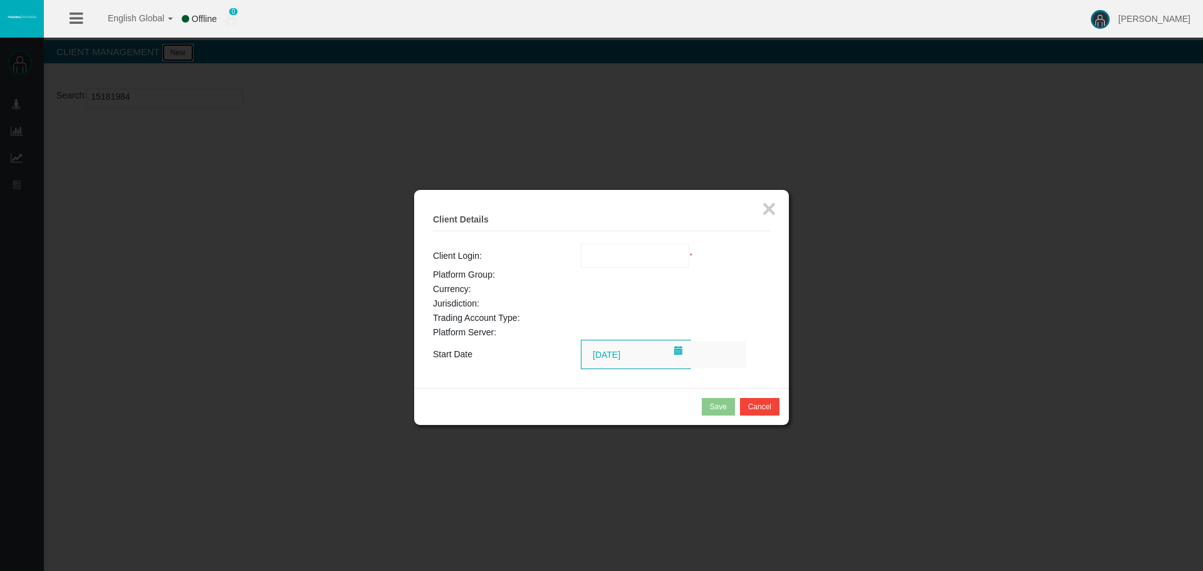 The width and height of the screenshot is (1203, 571). I want to click on span: English Global, so click(128, 18).